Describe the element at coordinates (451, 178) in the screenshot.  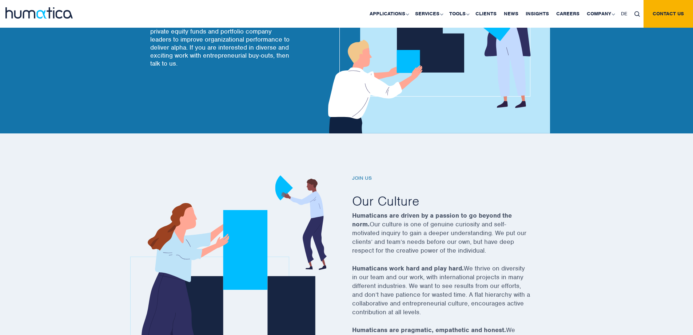
I see `h6: Join us` at that location.